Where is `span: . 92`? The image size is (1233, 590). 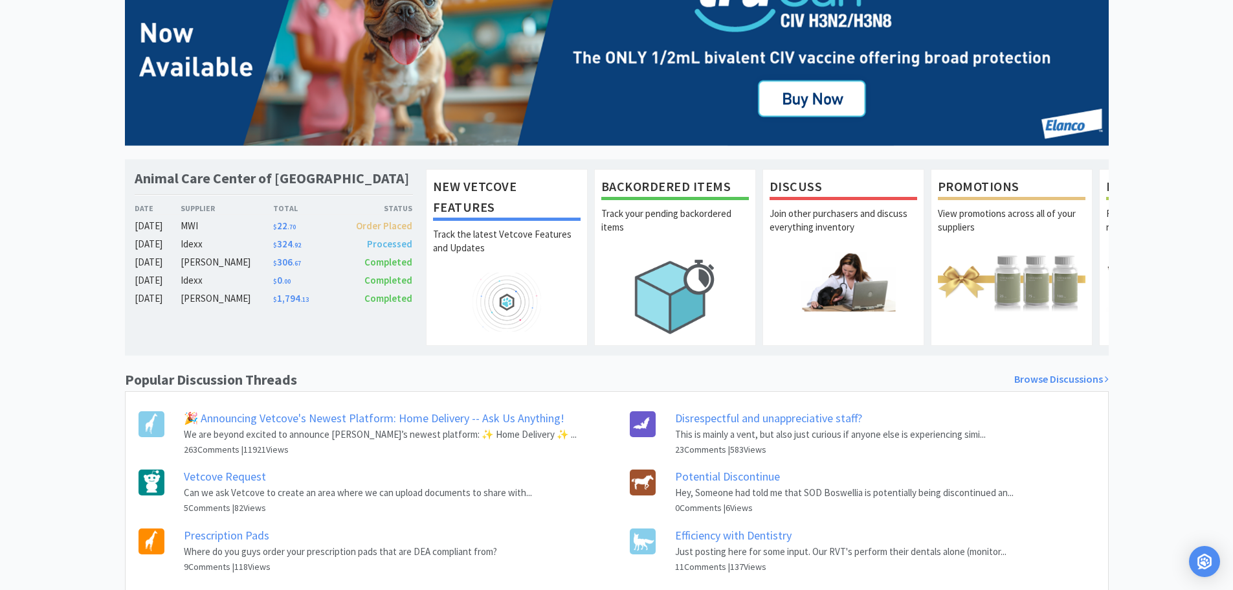
span: . 92 is located at coordinates (296, 245).